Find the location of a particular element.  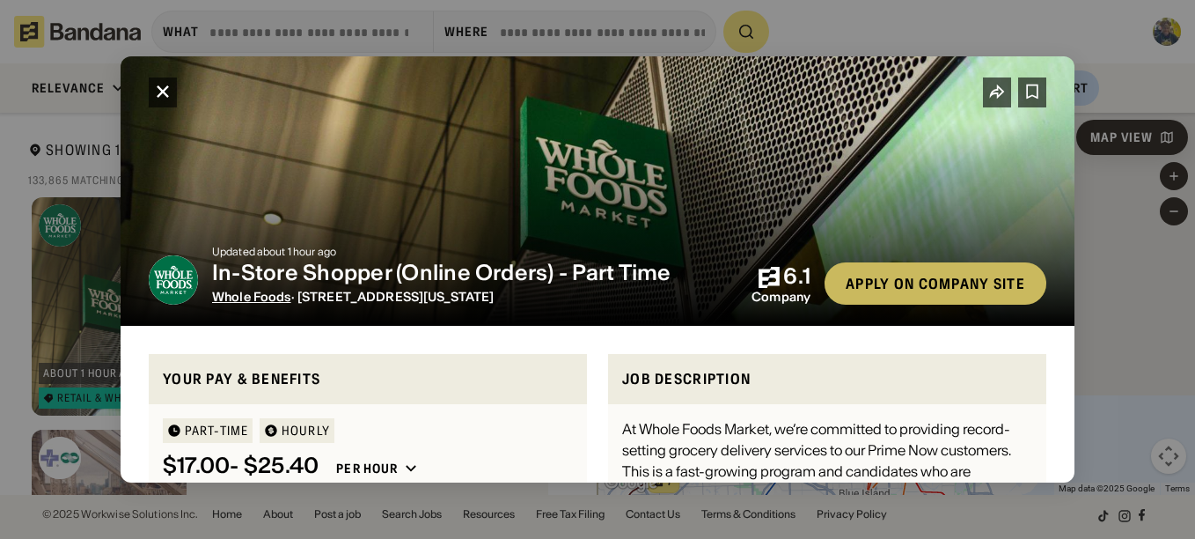

div: Per hour is located at coordinates (367, 468).